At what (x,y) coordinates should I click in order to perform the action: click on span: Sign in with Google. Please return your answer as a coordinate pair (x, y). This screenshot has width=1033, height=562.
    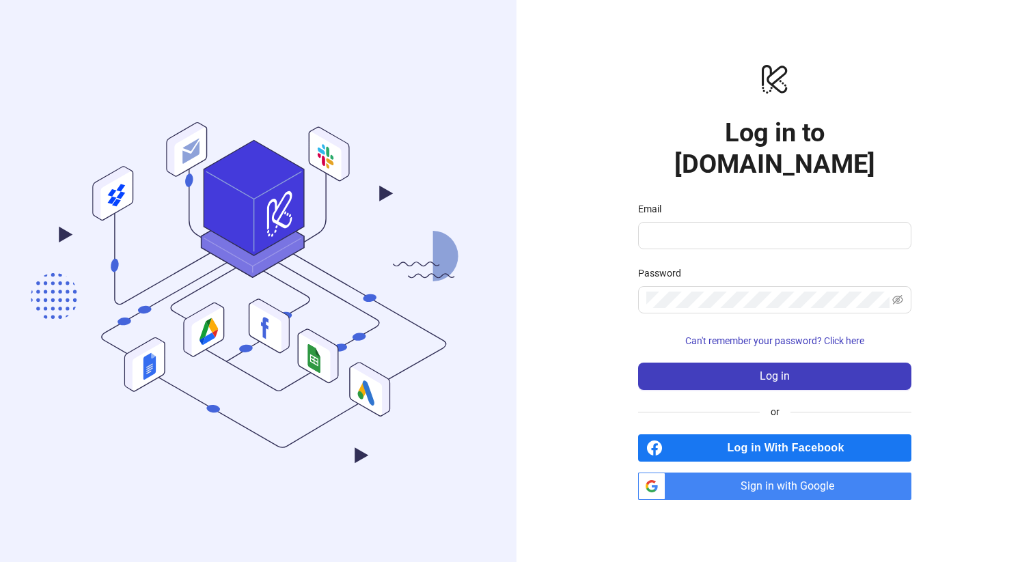
    Looking at the image, I should click on (791, 486).